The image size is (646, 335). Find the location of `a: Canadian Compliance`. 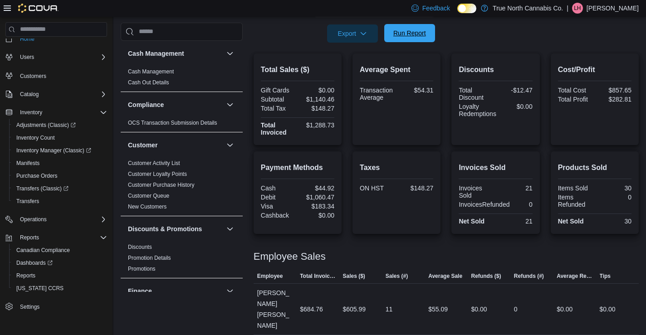

a: Canadian Compliance is located at coordinates (43, 250).